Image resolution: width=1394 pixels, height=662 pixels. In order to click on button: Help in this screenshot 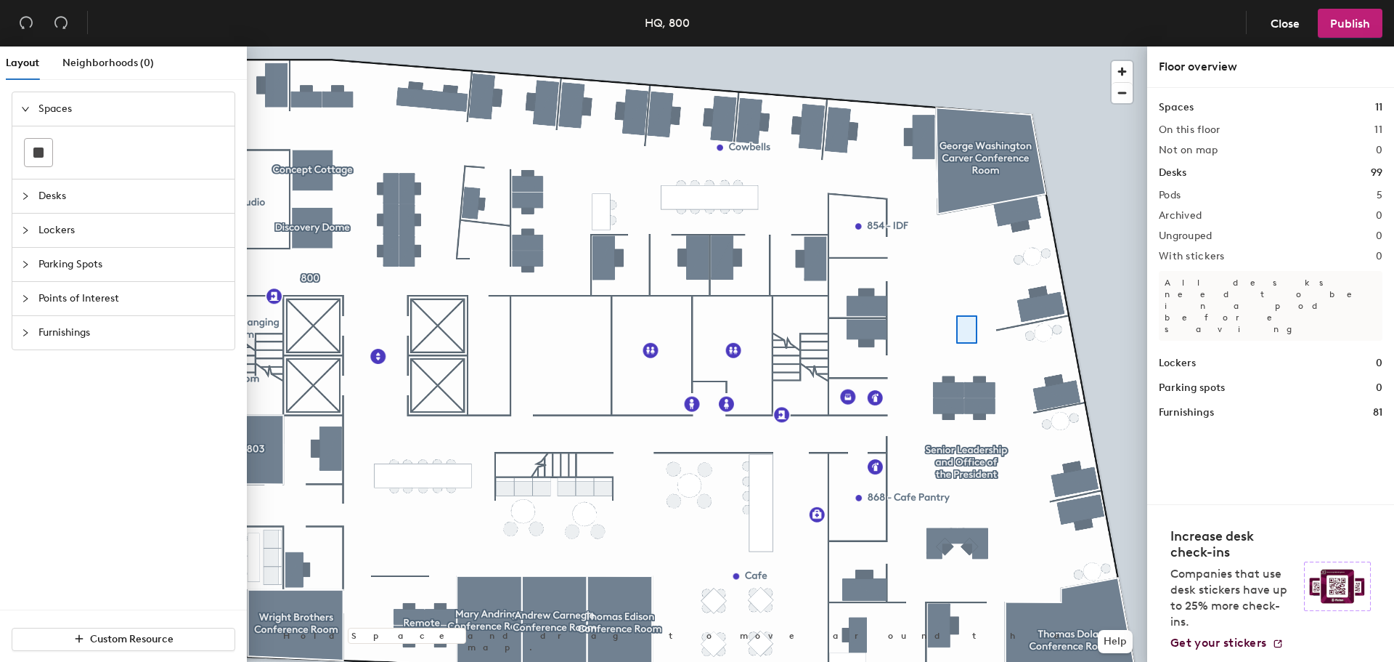, I will do `click(1116, 641)`.